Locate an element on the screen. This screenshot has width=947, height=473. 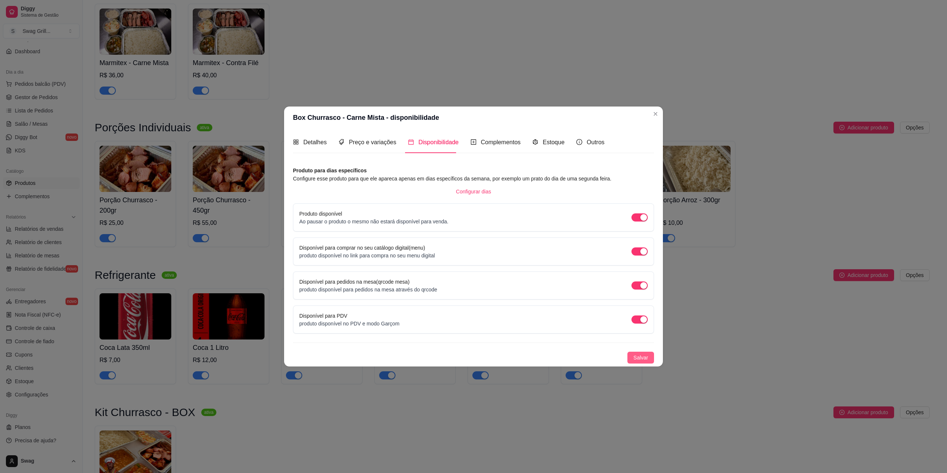
span: appstore is located at coordinates (296, 142).